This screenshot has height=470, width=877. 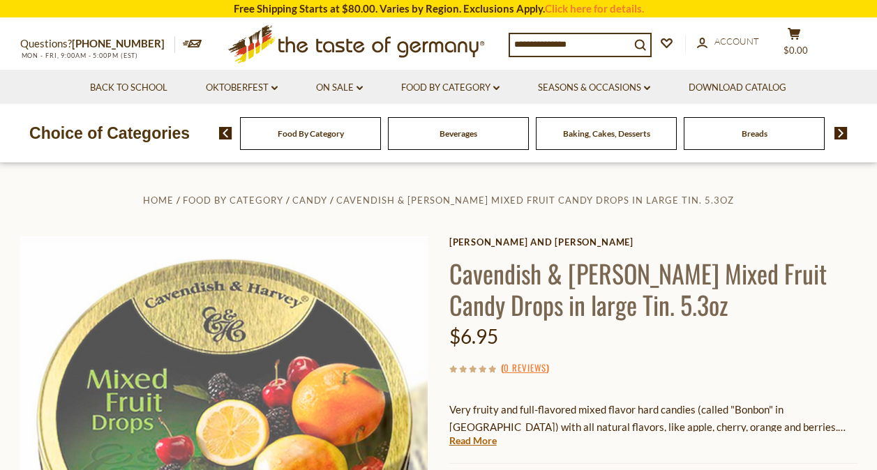 What do you see at coordinates (754, 133) in the screenshot?
I see `a: Breads` at bounding box center [754, 133].